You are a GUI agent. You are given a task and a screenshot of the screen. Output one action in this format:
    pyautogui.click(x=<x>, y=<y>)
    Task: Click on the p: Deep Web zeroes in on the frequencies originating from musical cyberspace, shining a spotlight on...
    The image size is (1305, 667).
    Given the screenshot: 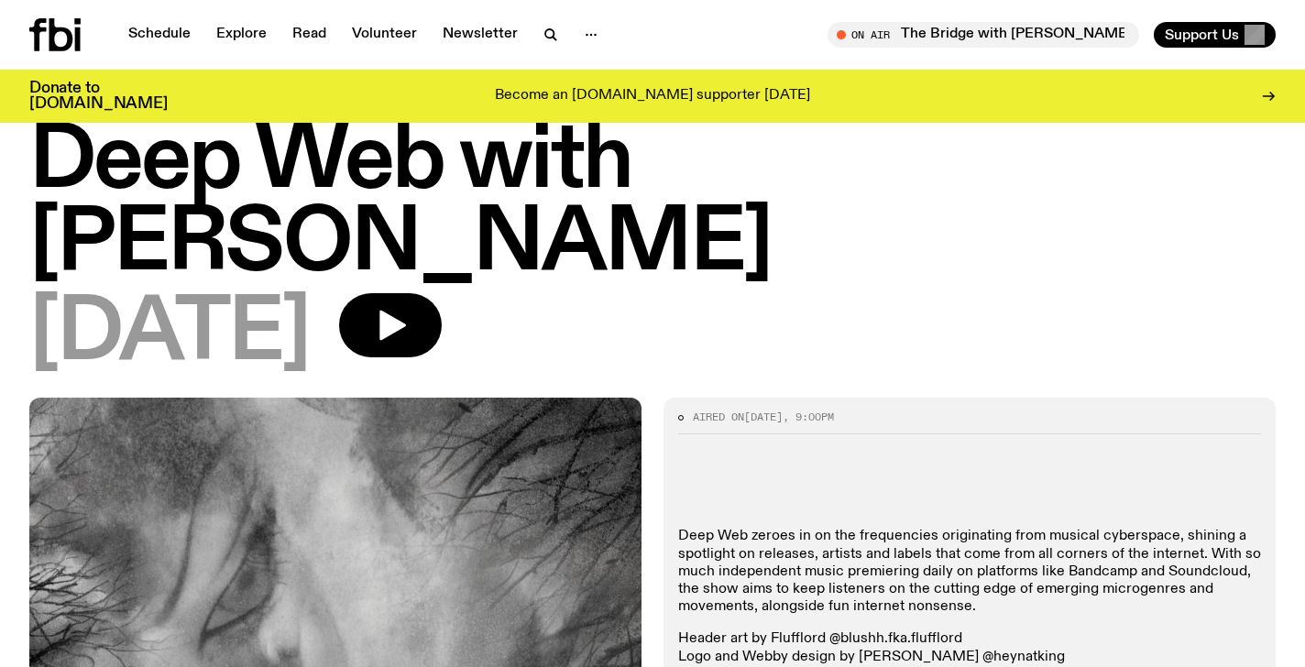 What is the action you would take?
    pyautogui.click(x=969, y=572)
    